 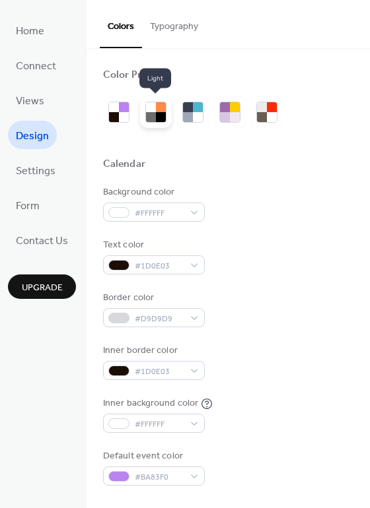 What do you see at coordinates (155, 79) in the screenshot?
I see `span: Light` at bounding box center [155, 79].